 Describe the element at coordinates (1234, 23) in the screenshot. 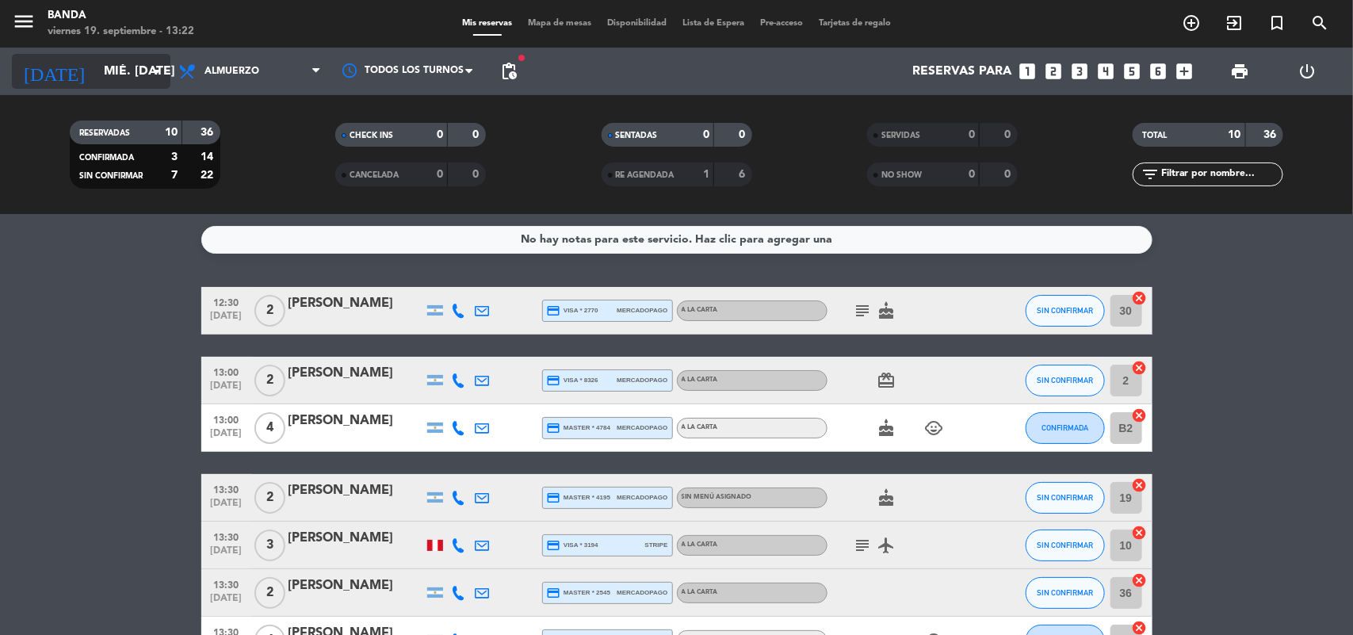

I see `i: exit_to_app` at that location.